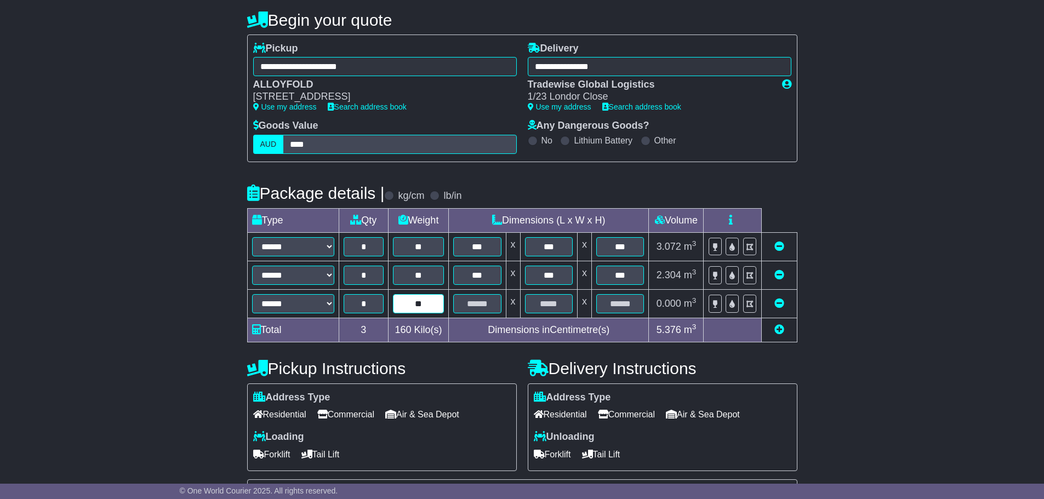 The width and height of the screenshot is (1044, 499). Describe the element at coordinates (547, 140) in the screenshot. I see `label: No` at that location.